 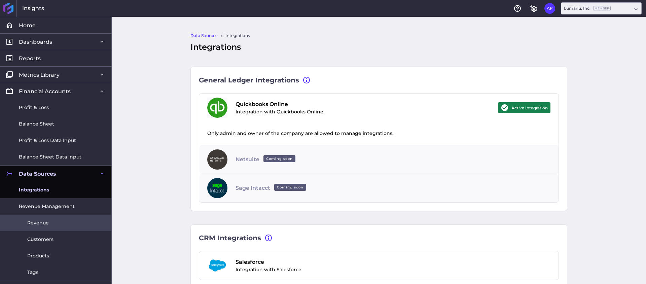 What do you see at coordinates (379, 133) in the screenshot?
I see `div: Only admin and owner of the company are allowed to manage integrations.` at bounding box center [379, 133].